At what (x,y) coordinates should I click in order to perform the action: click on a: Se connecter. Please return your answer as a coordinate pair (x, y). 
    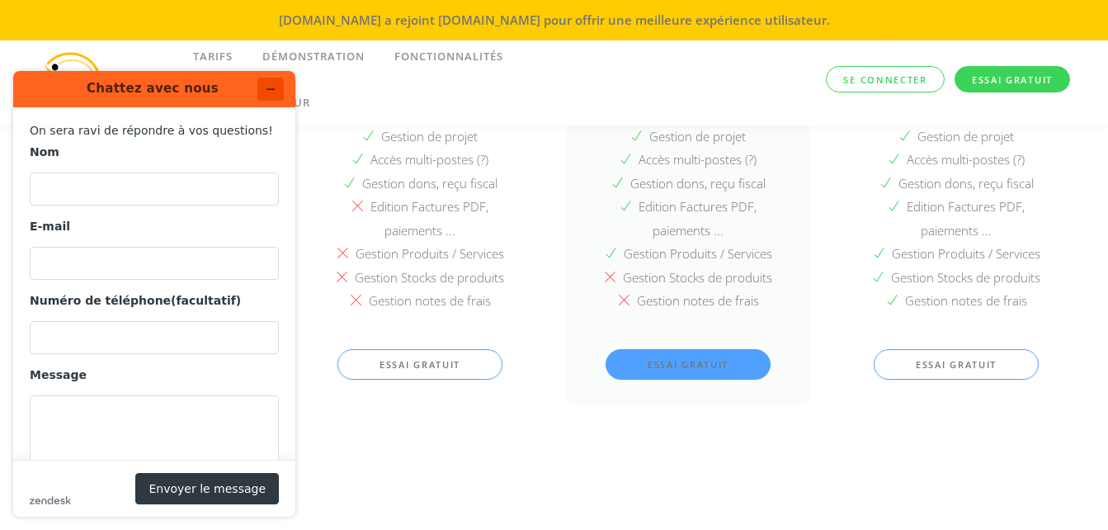
    Looking at the image, I should click on (884, 79).